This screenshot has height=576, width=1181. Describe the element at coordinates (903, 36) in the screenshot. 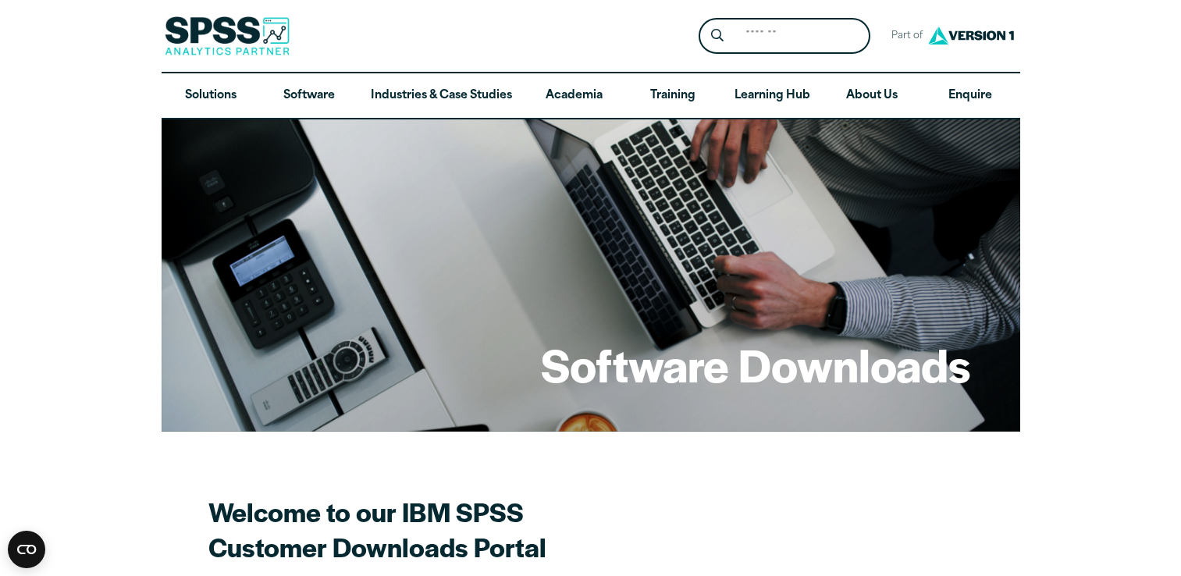

I see `span: Part of` at that location.